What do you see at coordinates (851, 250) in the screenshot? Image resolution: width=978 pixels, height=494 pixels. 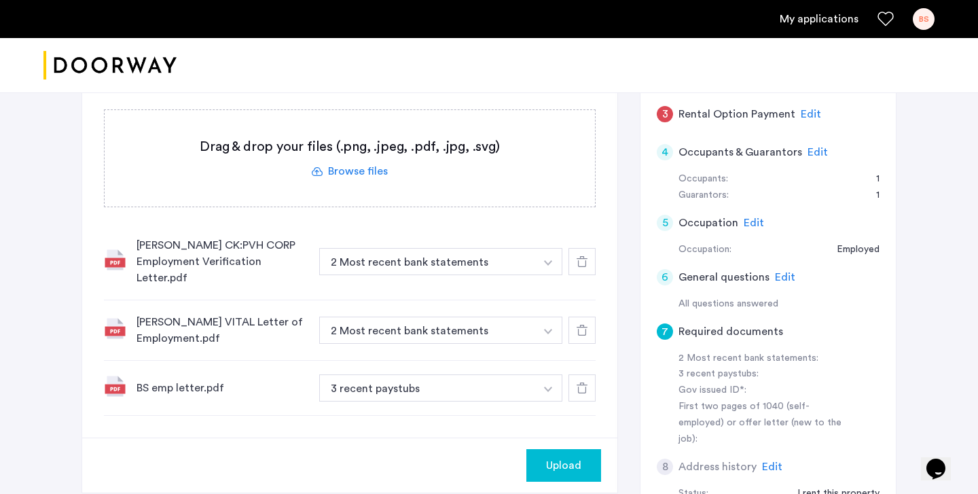 I see `div: Employed` at bounding box center [851, 250].